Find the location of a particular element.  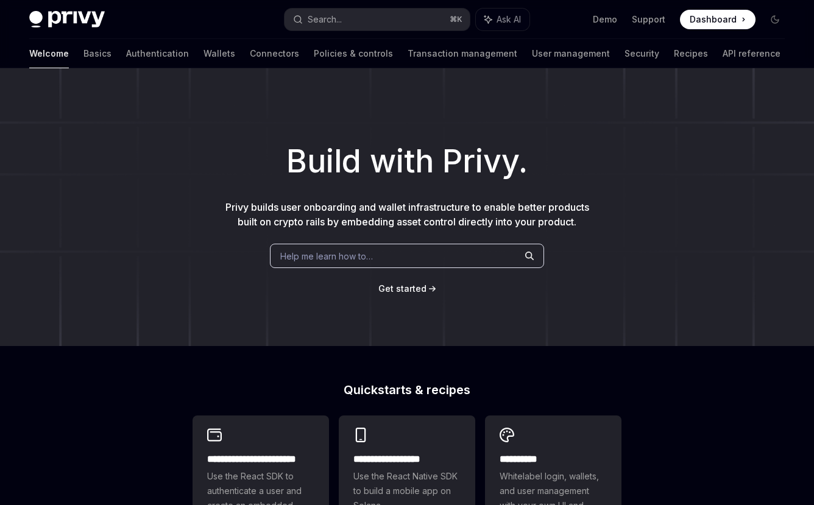

a: Basics is located at coordinates (97, 54).